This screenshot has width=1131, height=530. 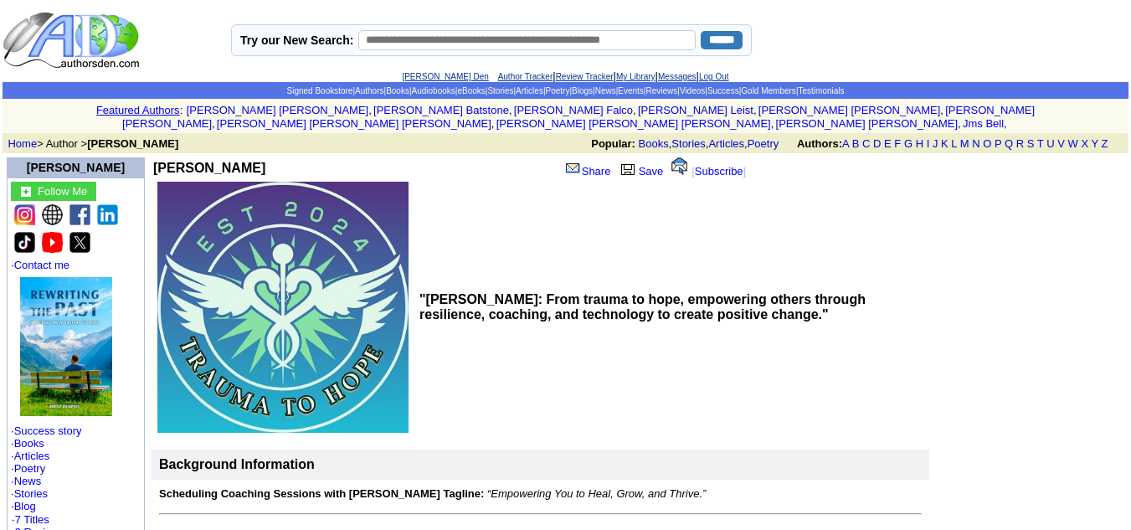 I want to click on img: fb.png, so click(x=80, y=214).